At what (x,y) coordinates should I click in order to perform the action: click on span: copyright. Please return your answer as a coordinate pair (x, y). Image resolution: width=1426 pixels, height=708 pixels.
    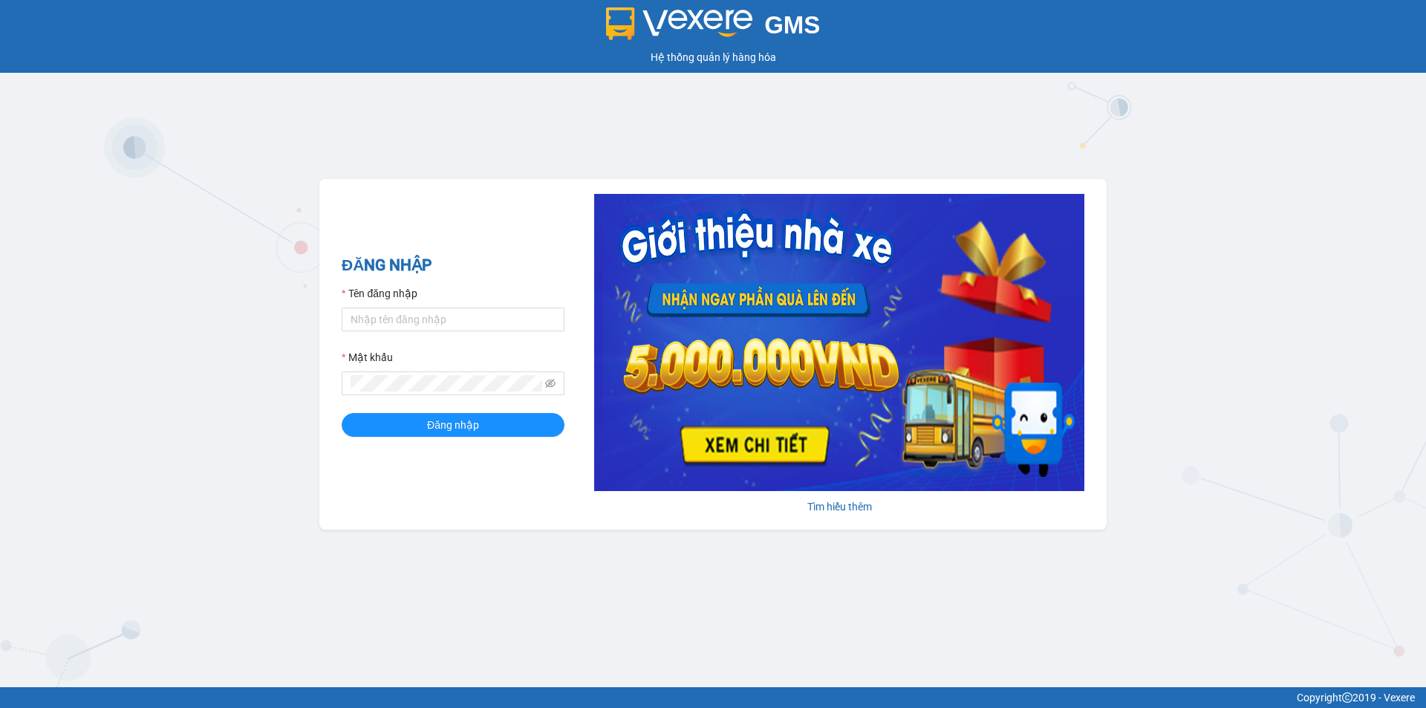
    Looking at the image, I should click on (1347, 698).